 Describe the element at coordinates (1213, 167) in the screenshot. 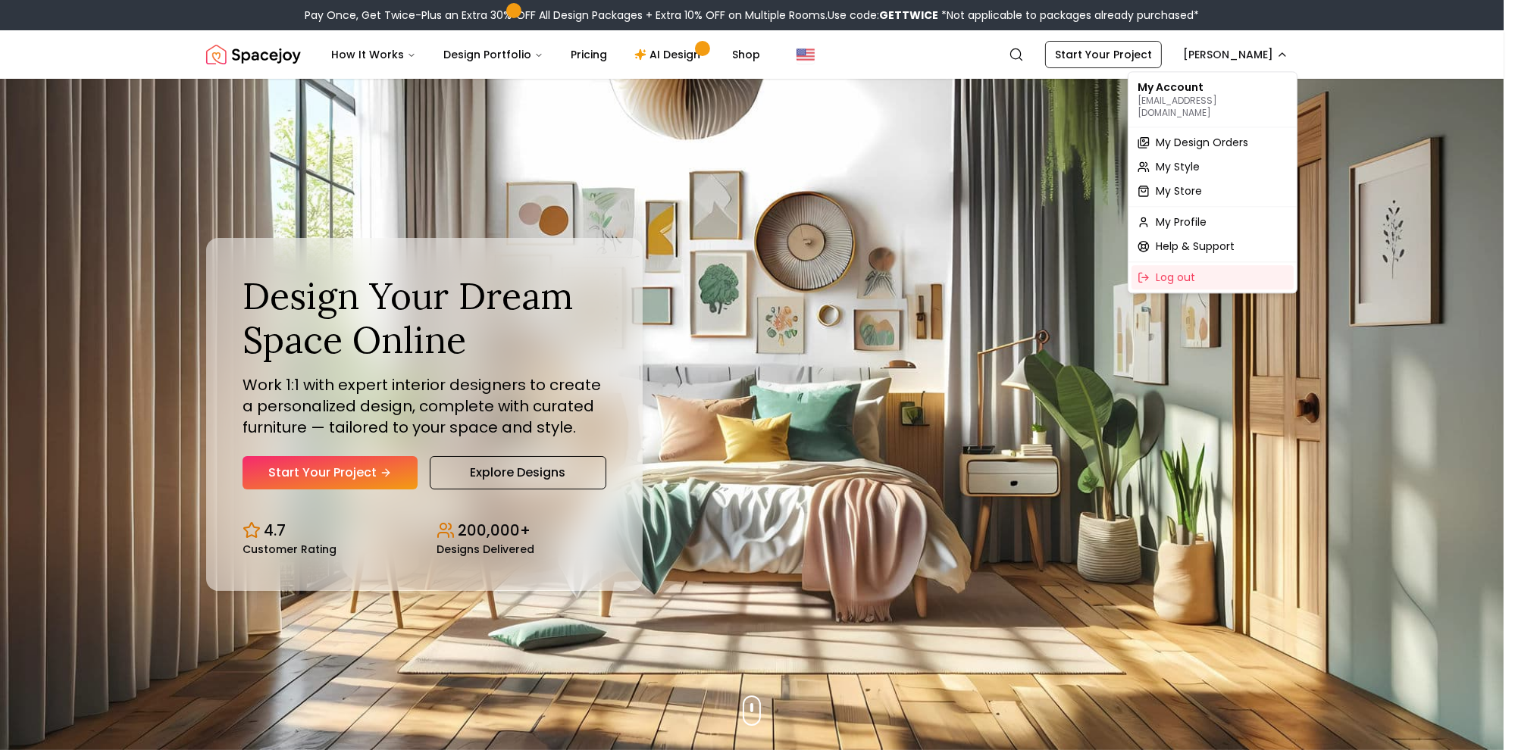

I see `a: My Style` at that location.